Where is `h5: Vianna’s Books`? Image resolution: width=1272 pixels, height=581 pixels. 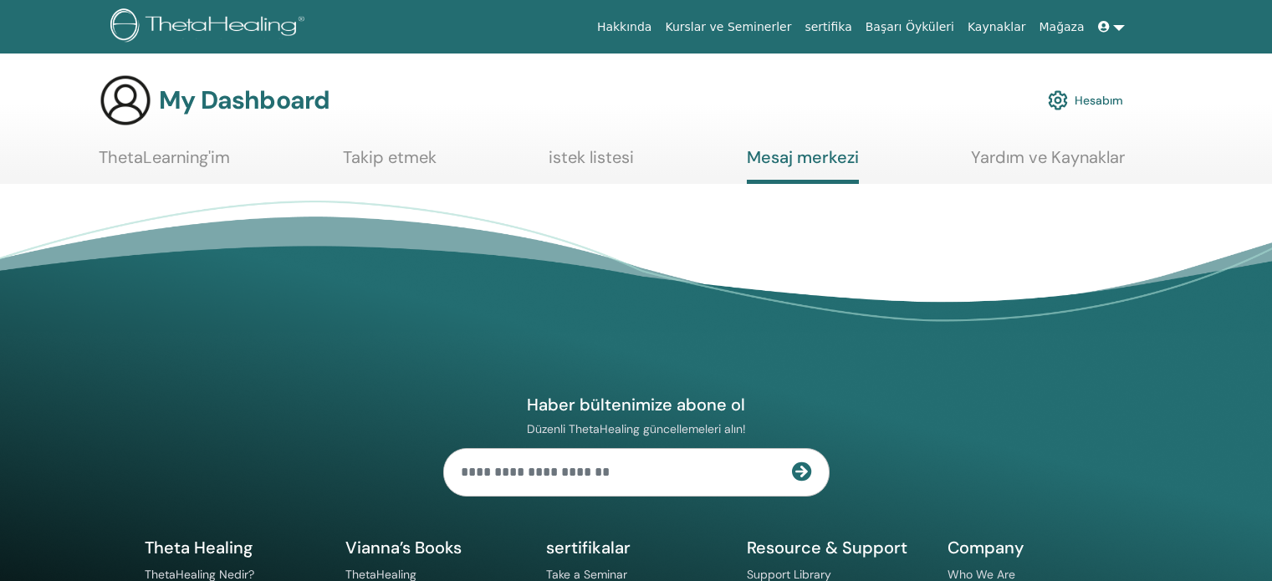
h5: Vianna’s Books is located at coordinates (436, 548).